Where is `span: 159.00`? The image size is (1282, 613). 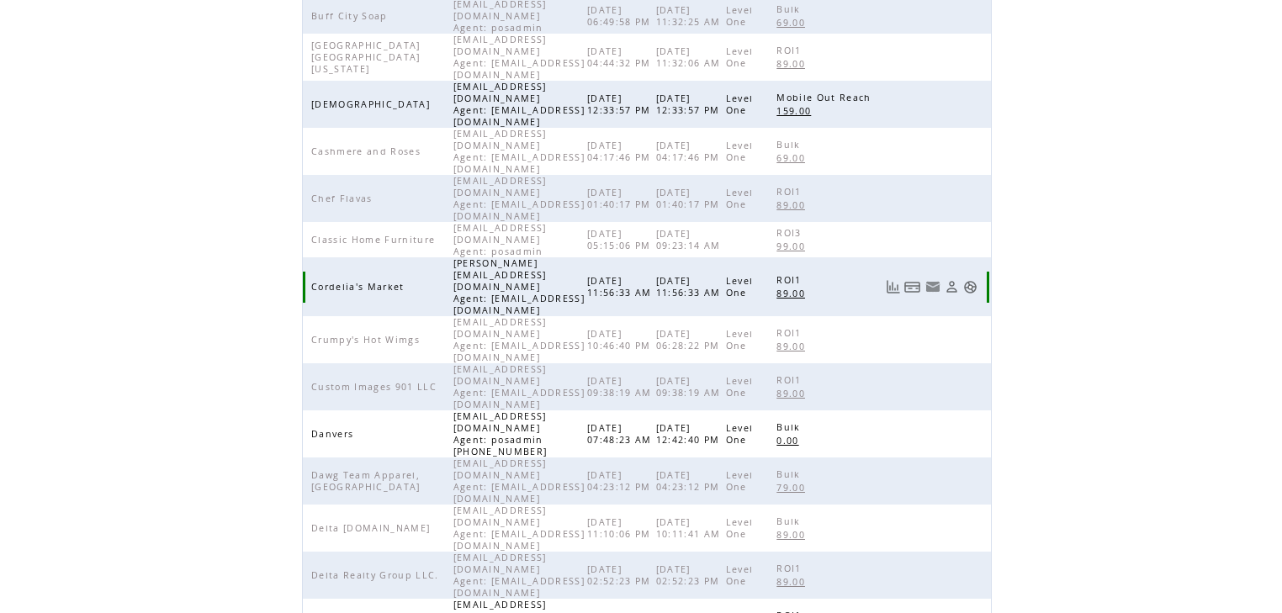 span: 159.00 is located at coordinates (796, 111).